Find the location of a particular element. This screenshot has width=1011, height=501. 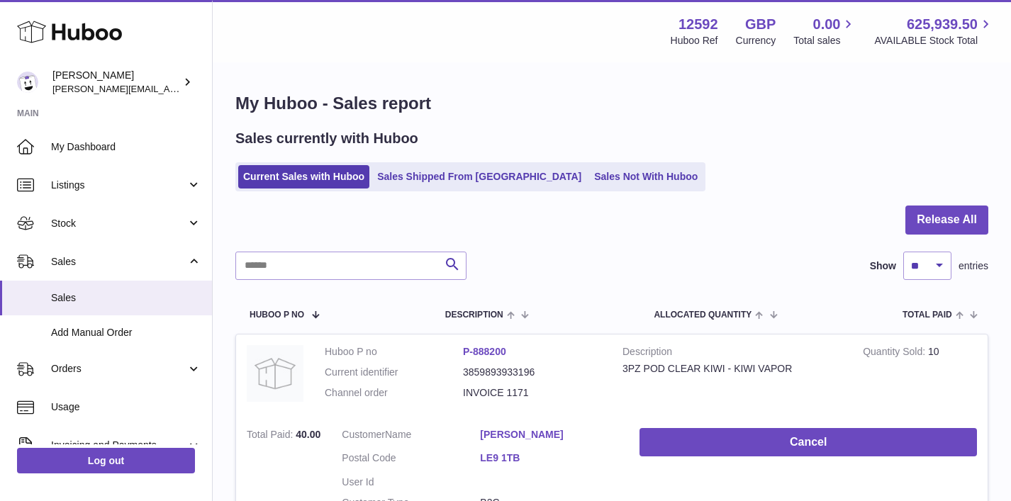

span: entries is located at coordinates (973, 266).